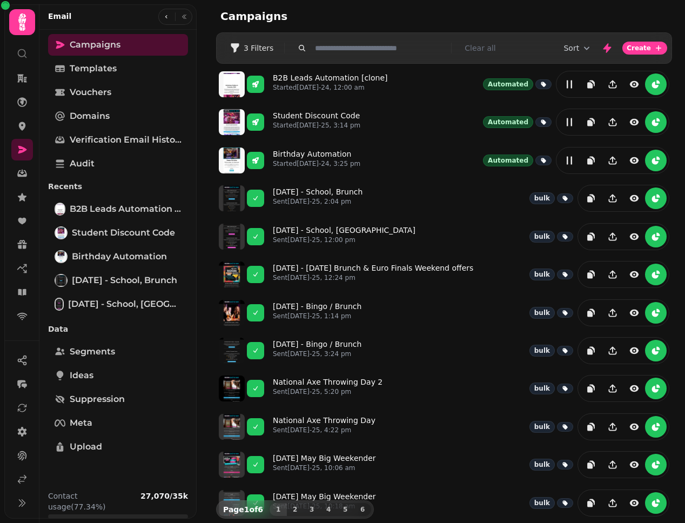 Image resolution: width=685 pixels, height=523 pixels. What do you see at coordinates (93, 69) in the screenshot?
I see `span: Templates` at bounding box center [93, 69].